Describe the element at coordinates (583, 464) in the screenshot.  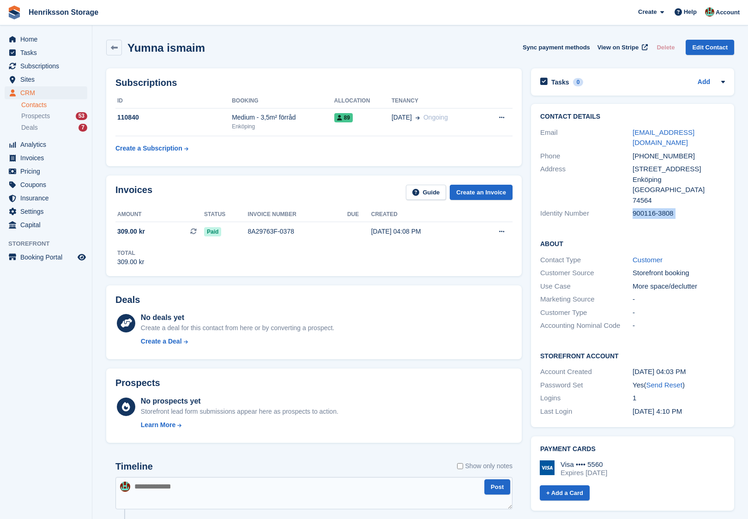
I see `div: Visa •••• 5560` at that location.